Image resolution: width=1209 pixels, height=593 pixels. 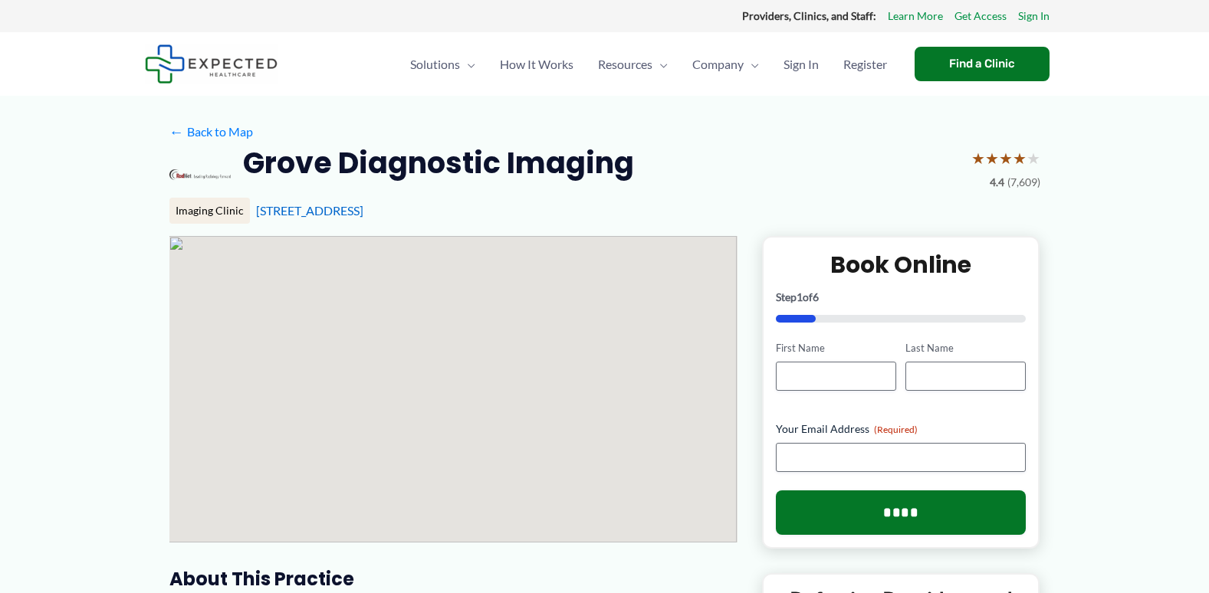 I want to click on span: Resources, so click(x=625, y=64).